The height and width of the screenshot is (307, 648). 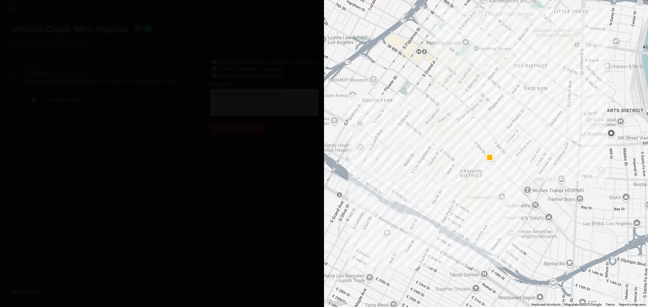 What do you see at coordinates (103, 81) in the screenshot?
I see `p: Police are responding to a 911 report of a vehicle crash with possible injuries.` at bounding box center [103, 81].